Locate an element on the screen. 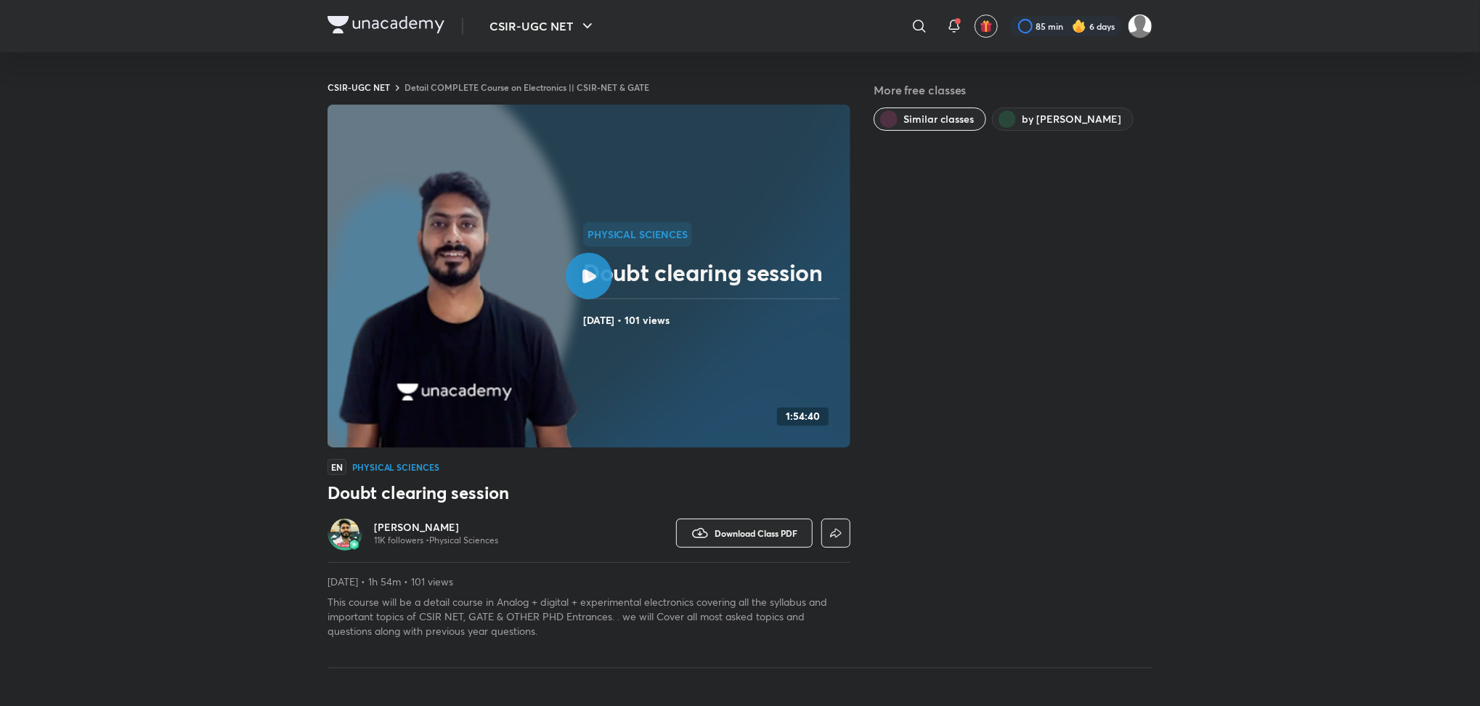  button: by Shanu Arora is located at coordinates (1062, 119).